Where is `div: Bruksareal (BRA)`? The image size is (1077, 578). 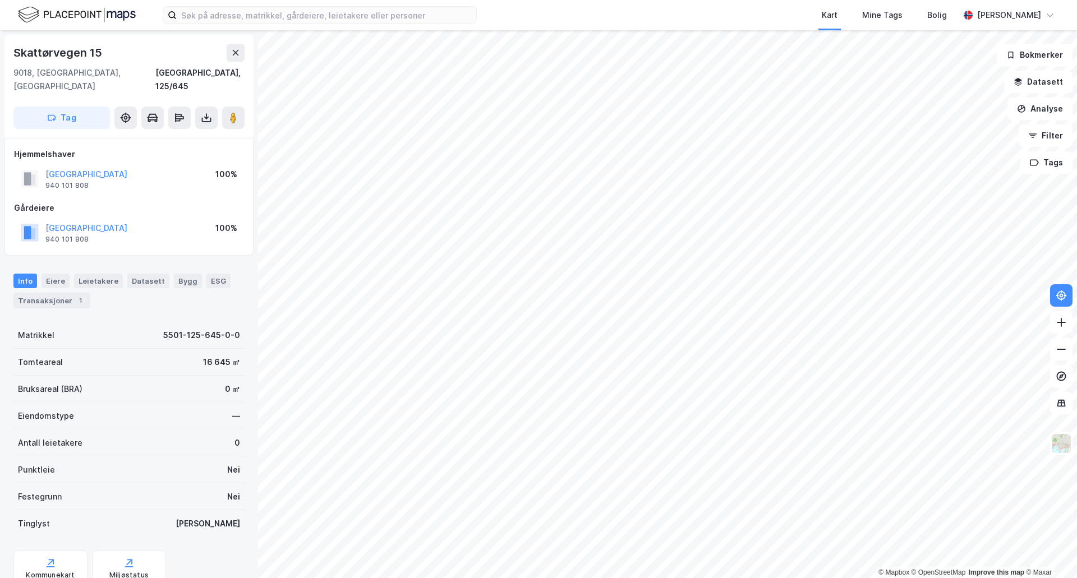
div: Bruksareal (BRA) is located at coordinates (50, 389).